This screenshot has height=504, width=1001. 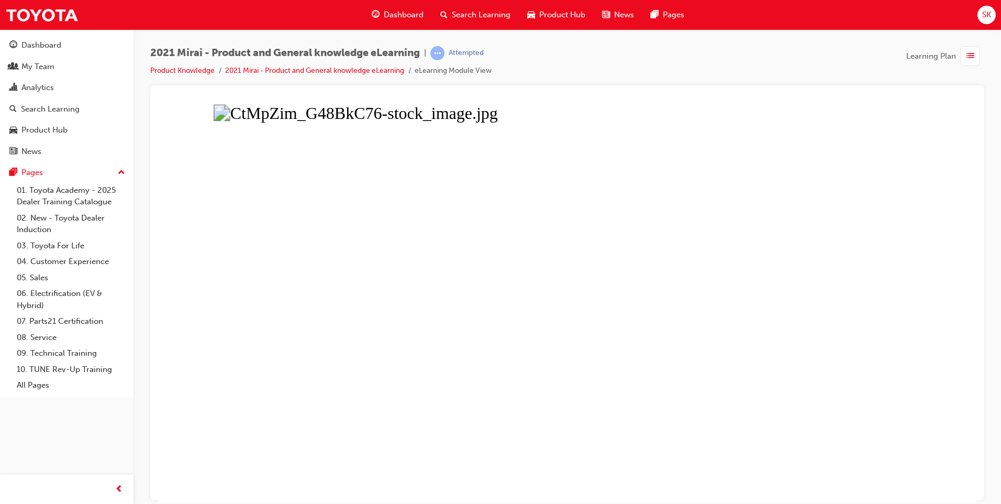 I want to click on a: guage-iconDashboard, so click(x=397, y=15).